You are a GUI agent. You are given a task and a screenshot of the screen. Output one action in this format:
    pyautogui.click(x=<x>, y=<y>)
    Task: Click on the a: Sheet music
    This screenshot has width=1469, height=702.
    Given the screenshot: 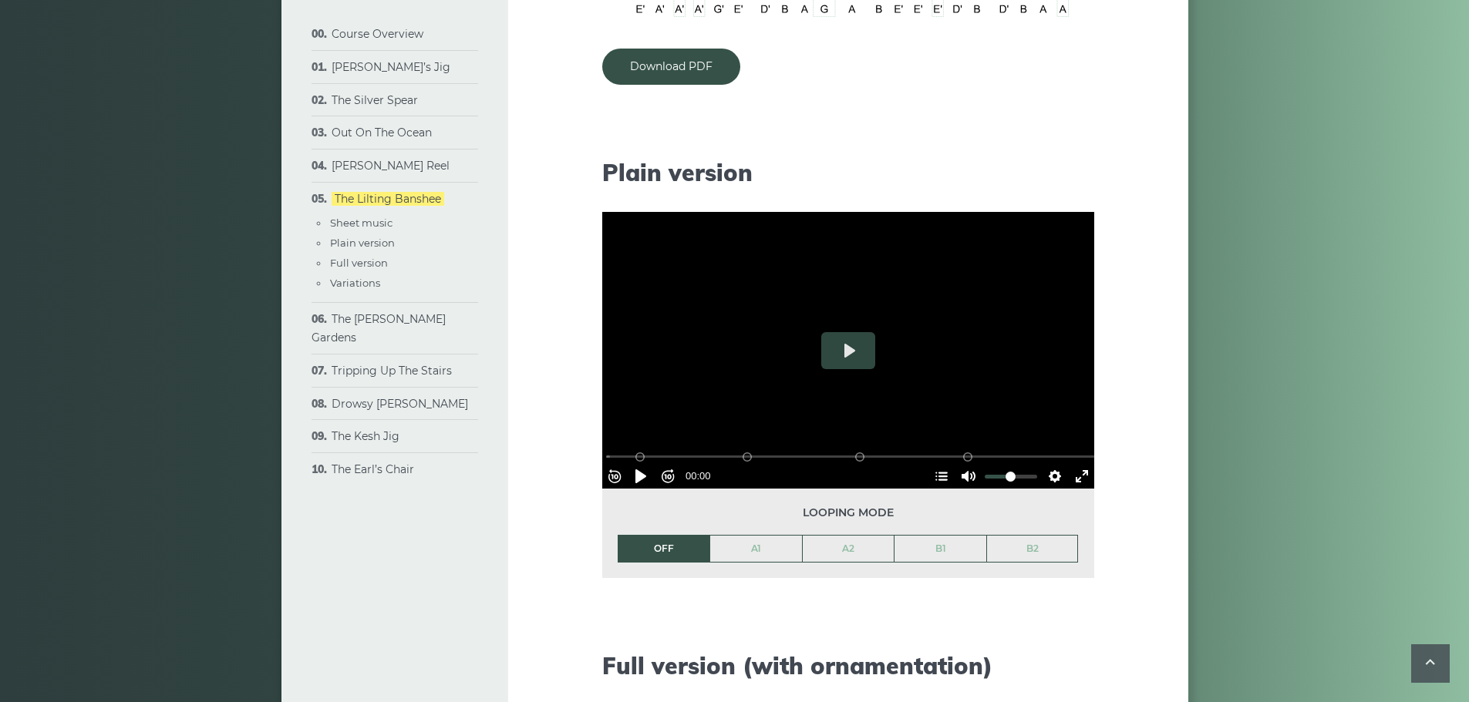 What is the action you would take?
    pyautogui.click(x=361, y=223)
    